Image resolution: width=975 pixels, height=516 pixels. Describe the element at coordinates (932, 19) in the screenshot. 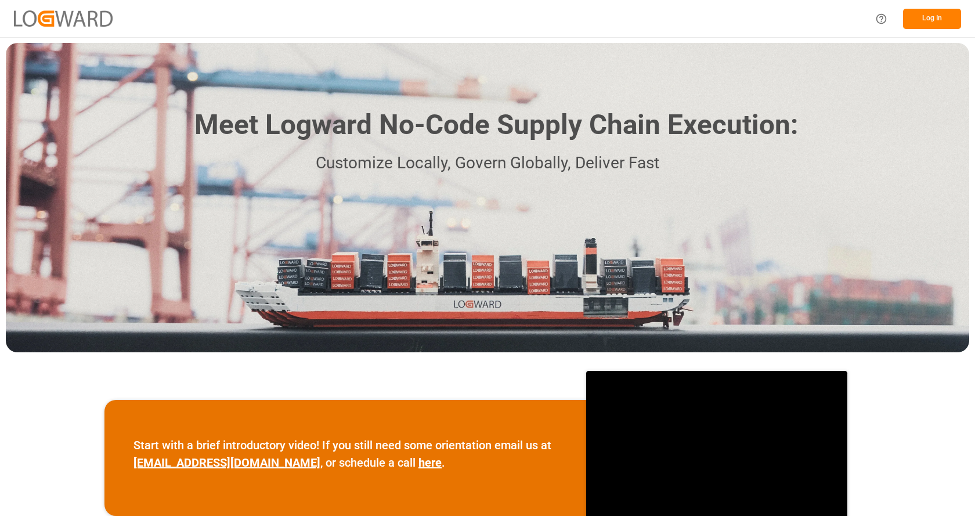

I see `button: Log In` at that location.